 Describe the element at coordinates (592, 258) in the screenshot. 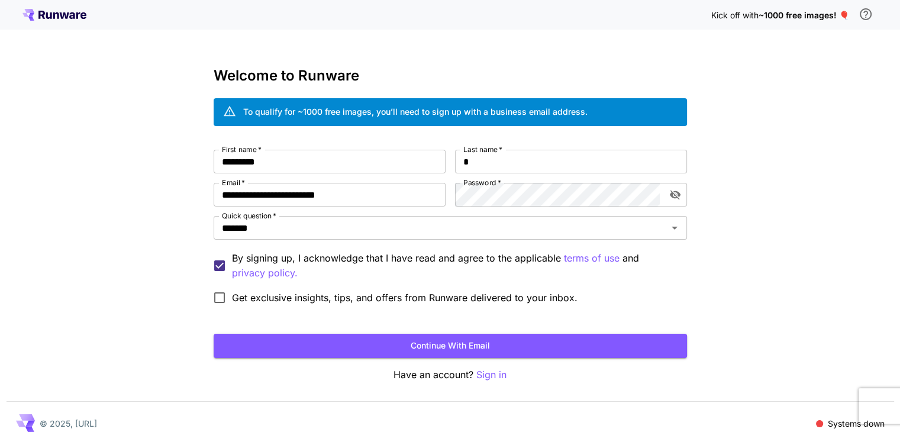

I see `p: terms of use` at that location.